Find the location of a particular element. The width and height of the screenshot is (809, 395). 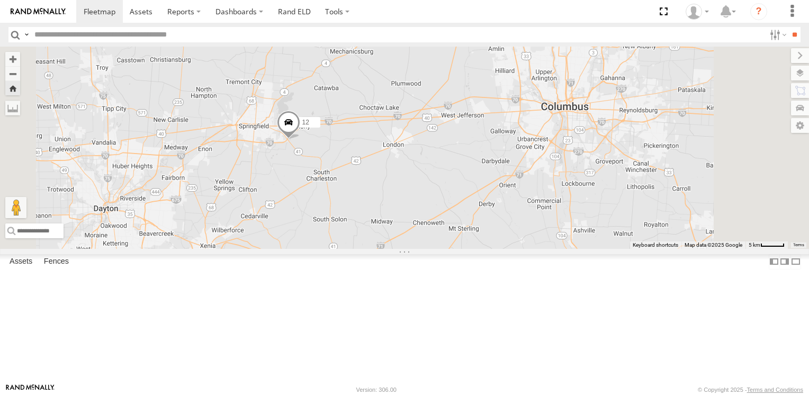

label: Fences is located at coordinates (56, 262).